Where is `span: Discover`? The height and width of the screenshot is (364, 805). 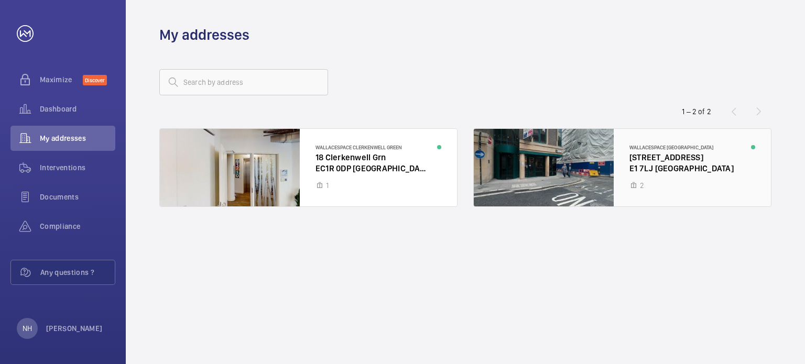 span: Discover is located at coordinates (95, 80).